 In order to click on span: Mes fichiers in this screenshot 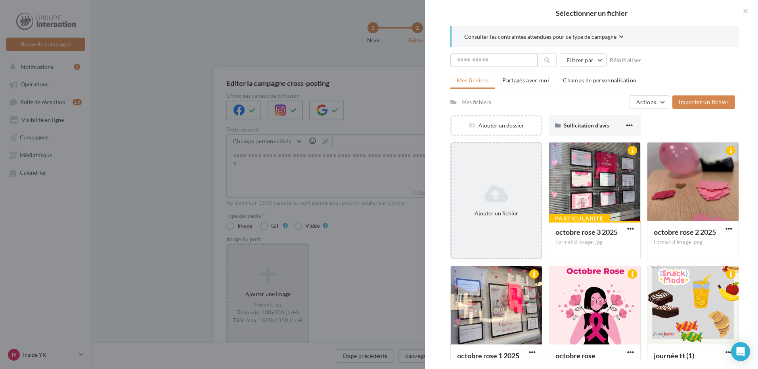, I will do `click(472, 80)`.